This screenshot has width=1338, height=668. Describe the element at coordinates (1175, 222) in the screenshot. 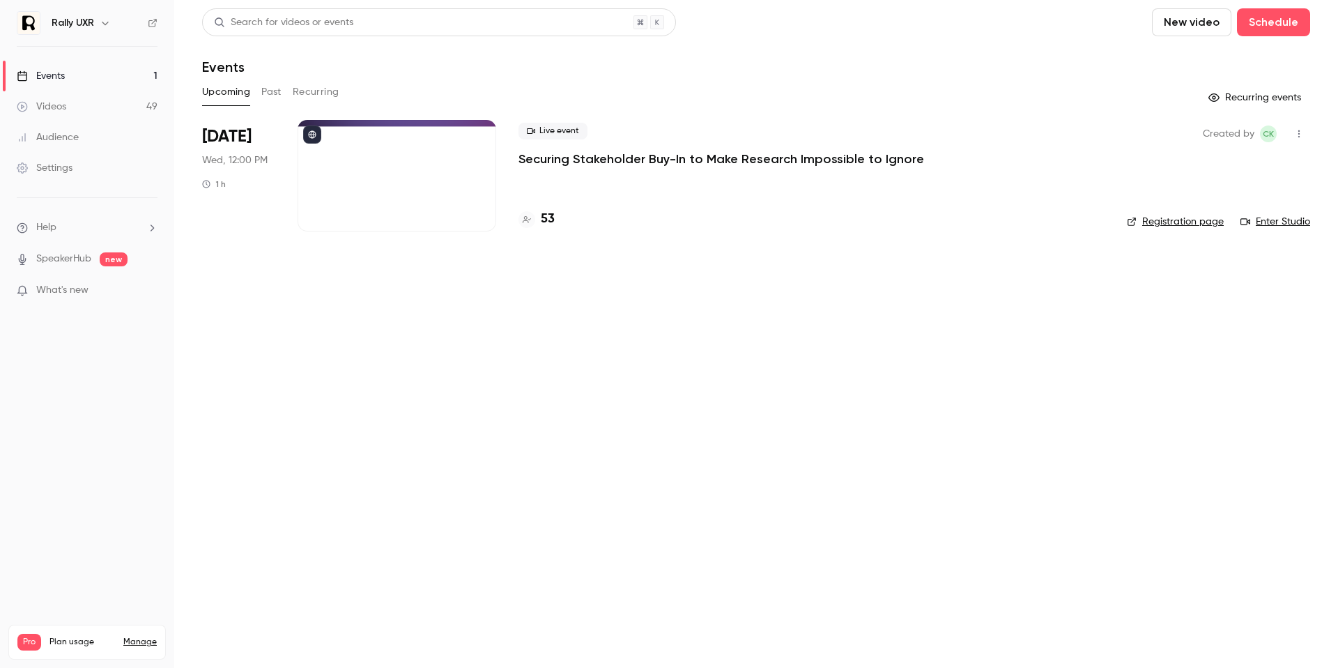

I see `a: Registration page` at that location.